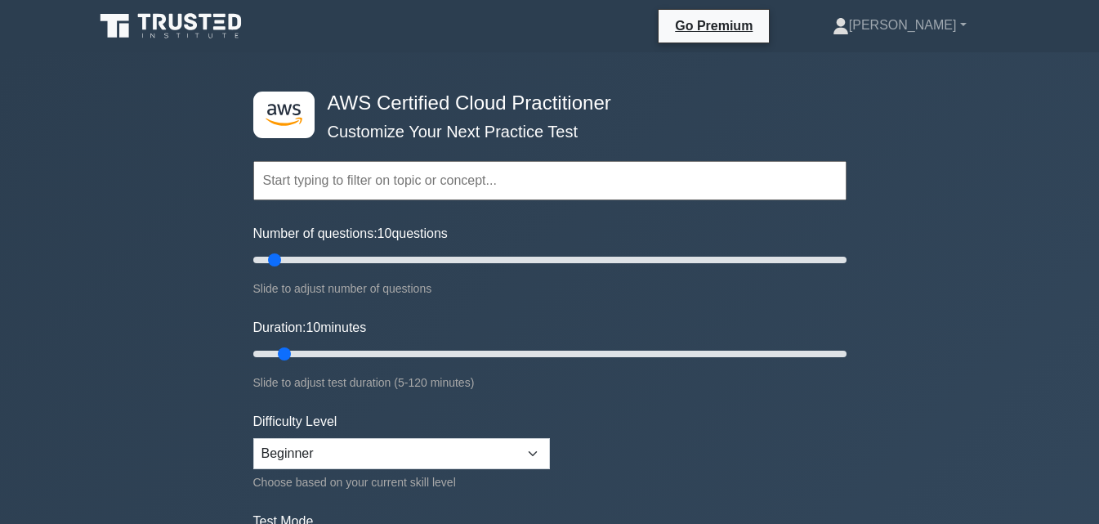  What do you see at coordinates (713, 25) in the screenshot?
I see `a: Go Premium` at bounding box center [713, 25].